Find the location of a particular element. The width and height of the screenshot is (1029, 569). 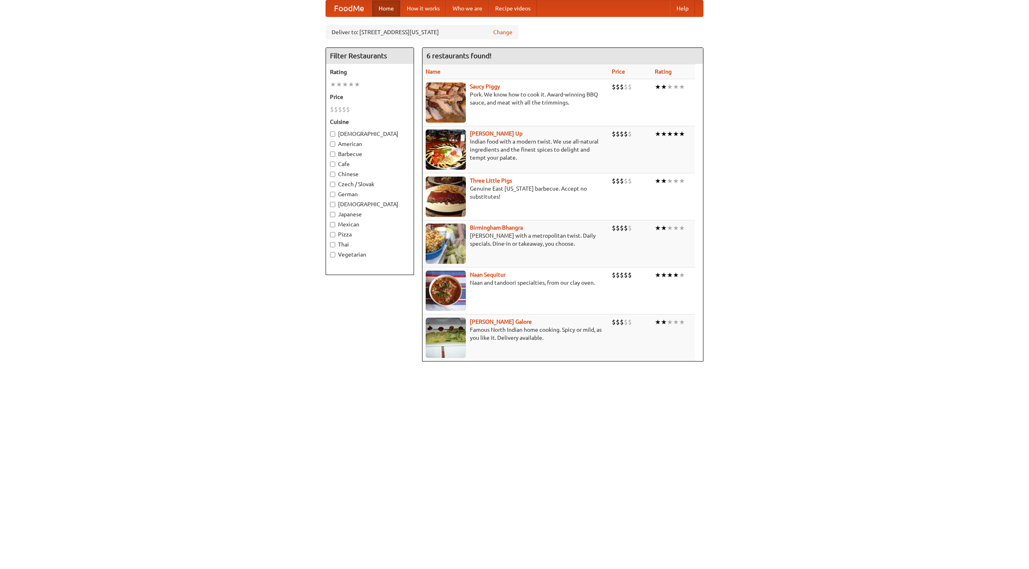

a: Three Little Pigs is located at coordinates (491, 180).